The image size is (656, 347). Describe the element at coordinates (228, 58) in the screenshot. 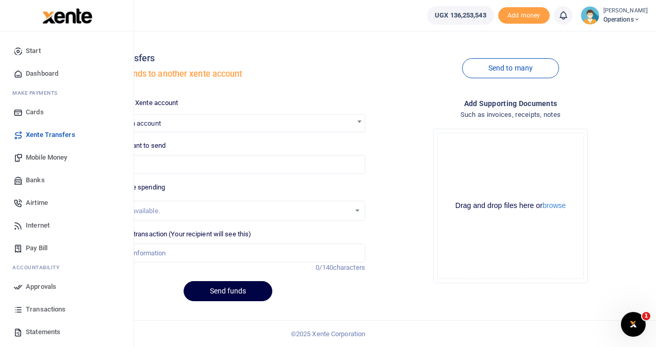

I see `h4: Xente transfers` at that location.